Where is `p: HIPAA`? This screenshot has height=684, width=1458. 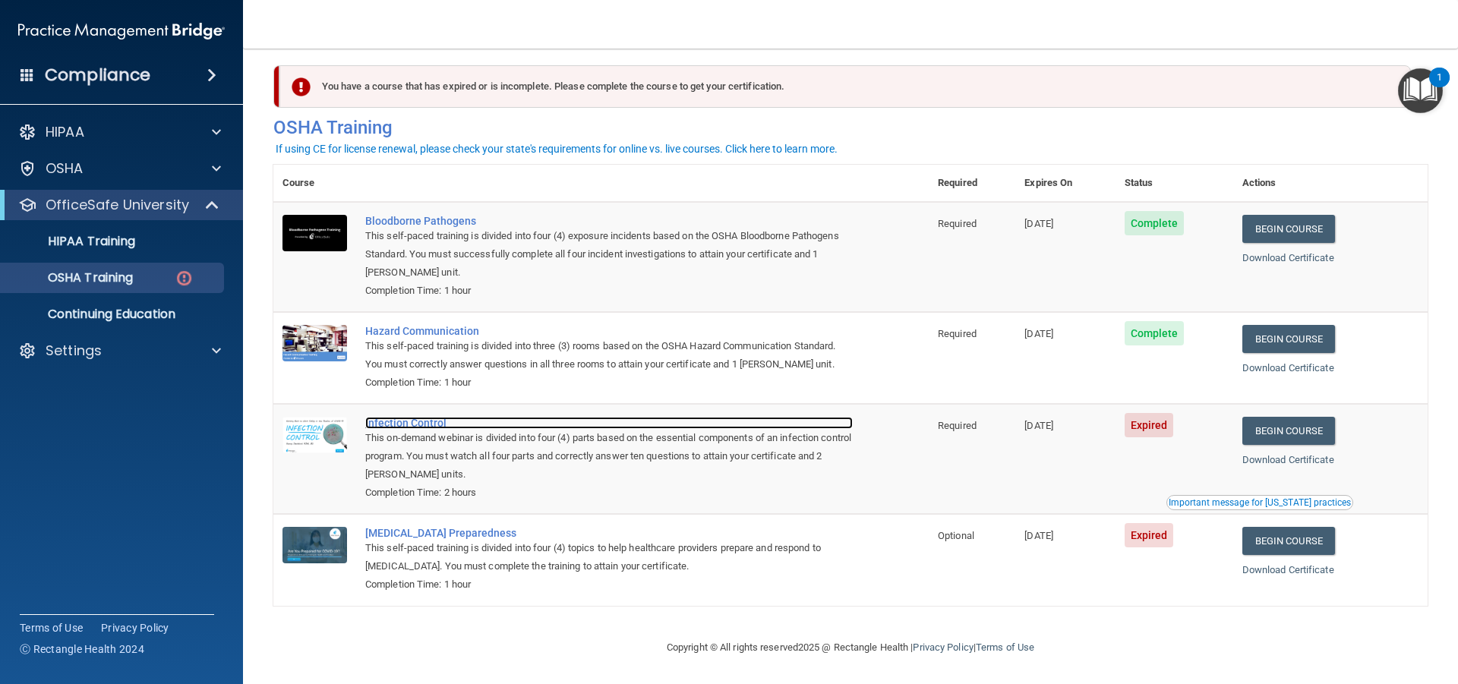
p: HIPAA is located at coordinates (65, 132).